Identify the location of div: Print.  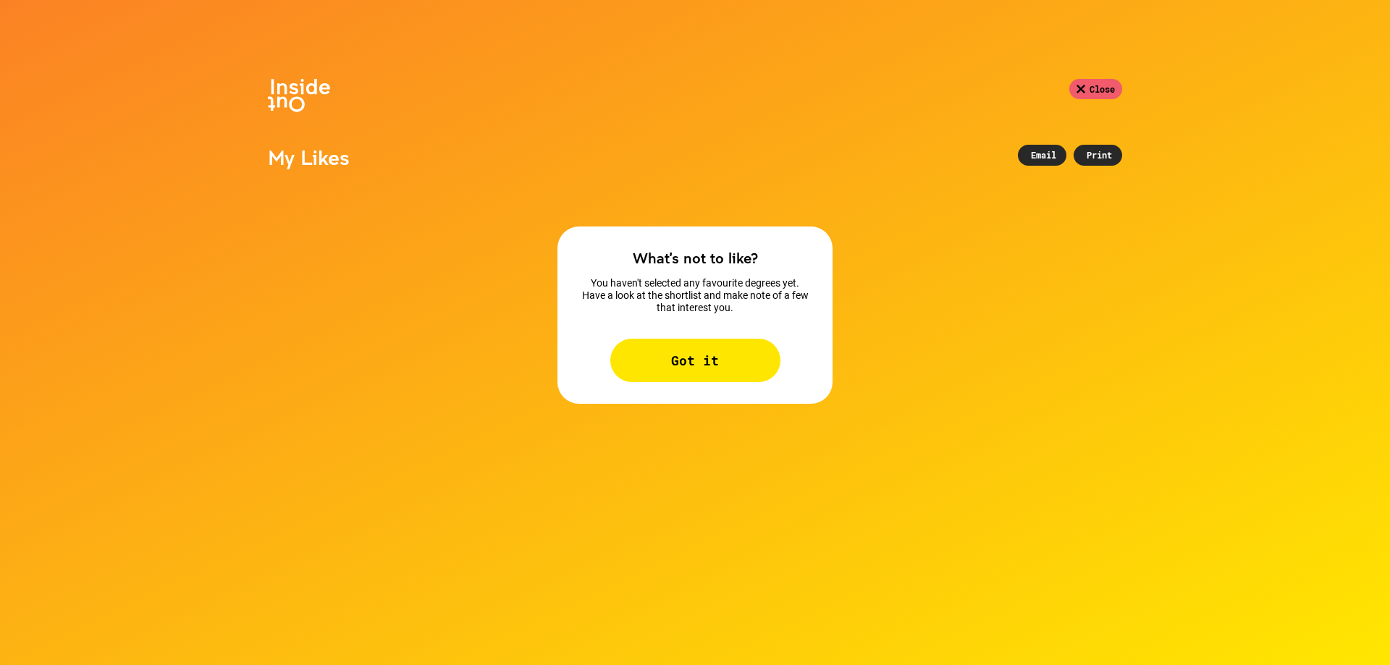
(1097, 155).